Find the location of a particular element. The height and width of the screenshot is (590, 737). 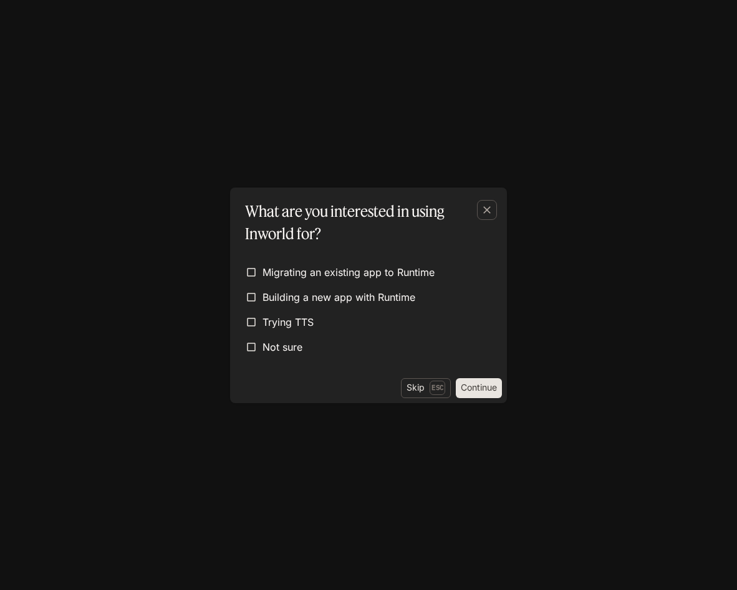

p: What are you interested in using Inworld for? is located at coordinates (366, 223).